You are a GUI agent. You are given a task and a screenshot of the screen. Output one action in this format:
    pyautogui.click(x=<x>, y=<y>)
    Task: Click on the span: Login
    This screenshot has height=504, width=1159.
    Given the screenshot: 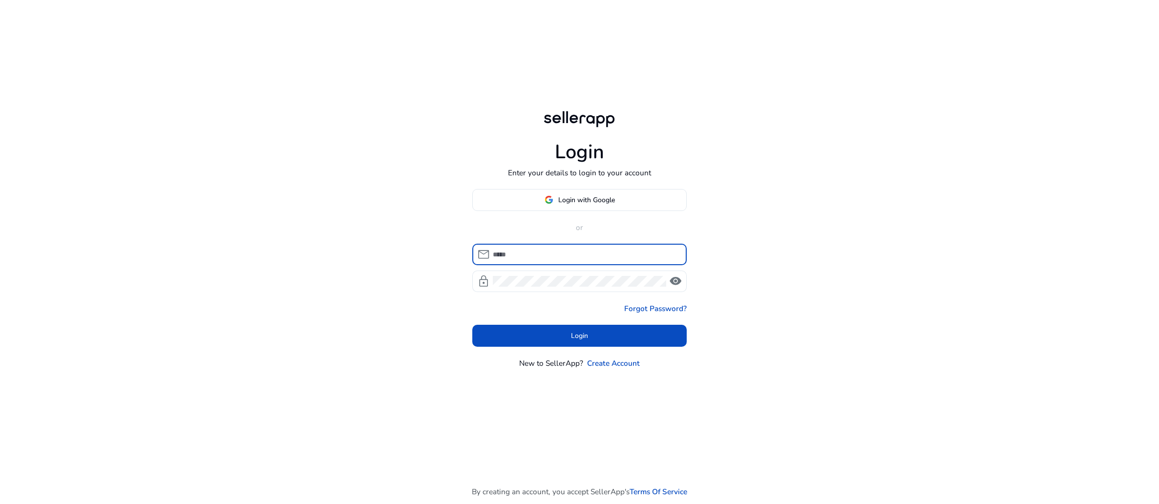 What is the action you would take?
    pyautogui.click(x=579, y=336)
    